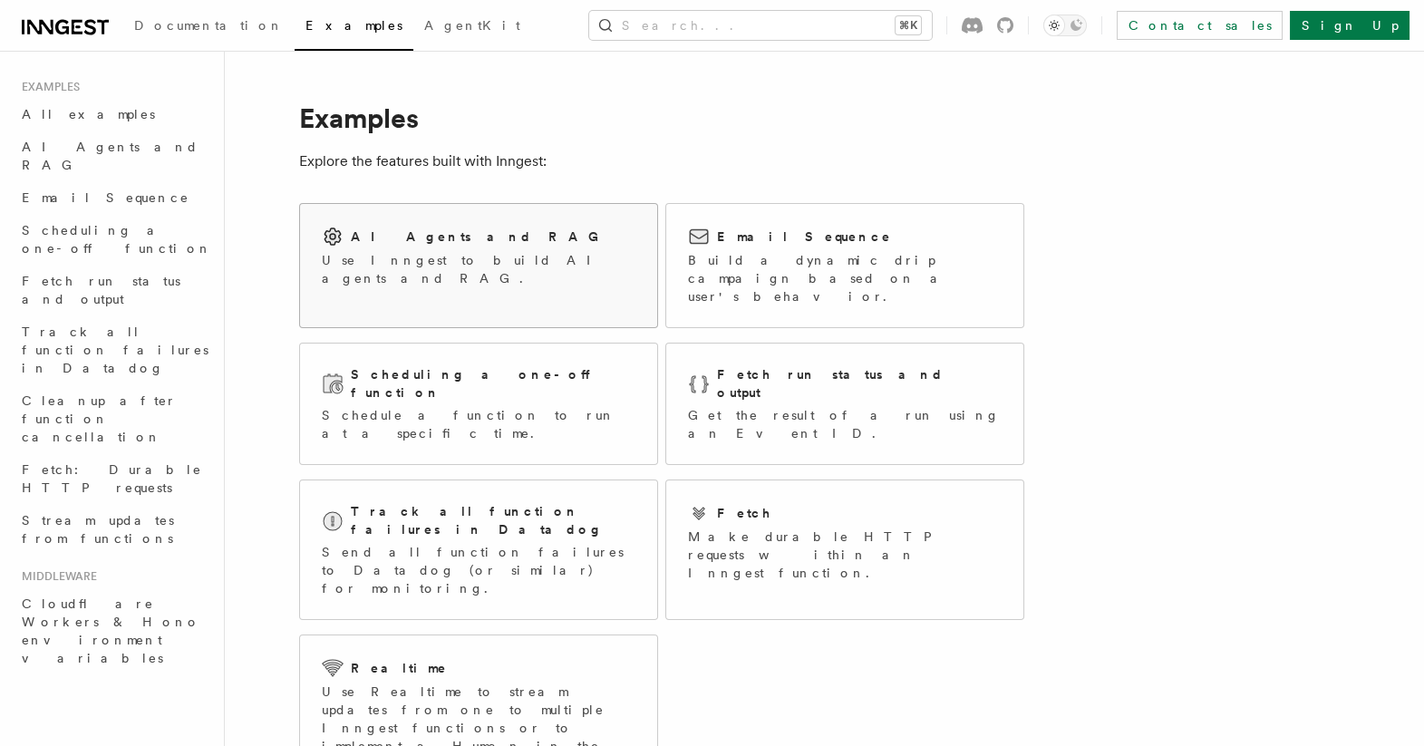 The image size is (1424, 746). I want to click on a: Email SequenceBuild a dynamic drip campaign based on a user's behavior., so click(845, 266).